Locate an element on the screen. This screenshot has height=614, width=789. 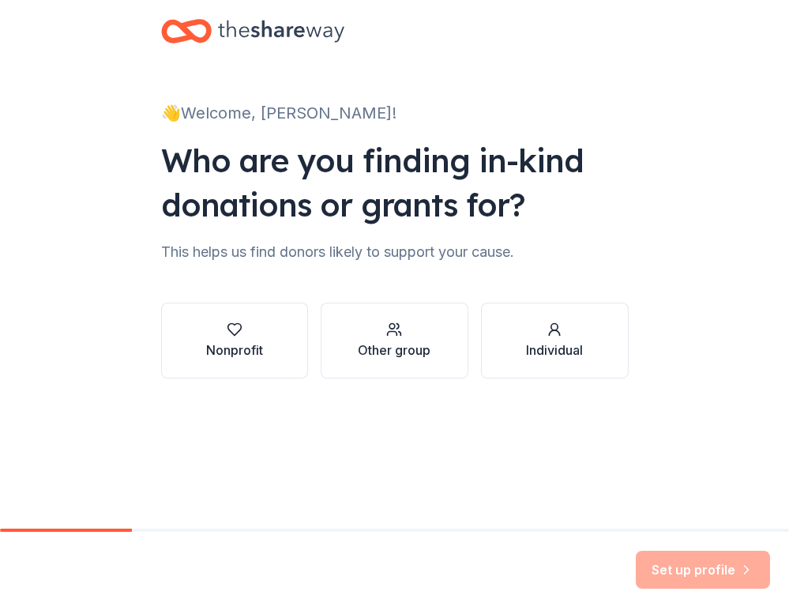
div: This helps us find donors likely to support your cause. is located at coordinates (395, 252).